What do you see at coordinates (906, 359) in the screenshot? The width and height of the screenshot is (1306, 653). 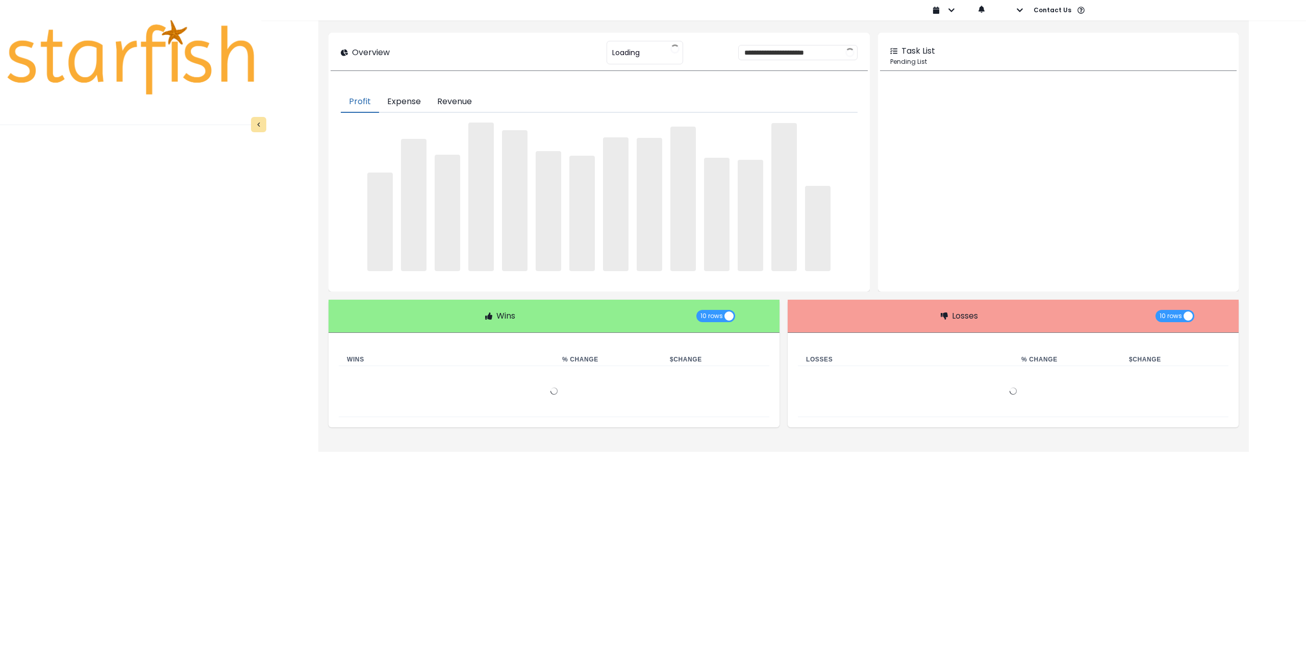 I see `th: Losses` at bounding box center [906, 359].